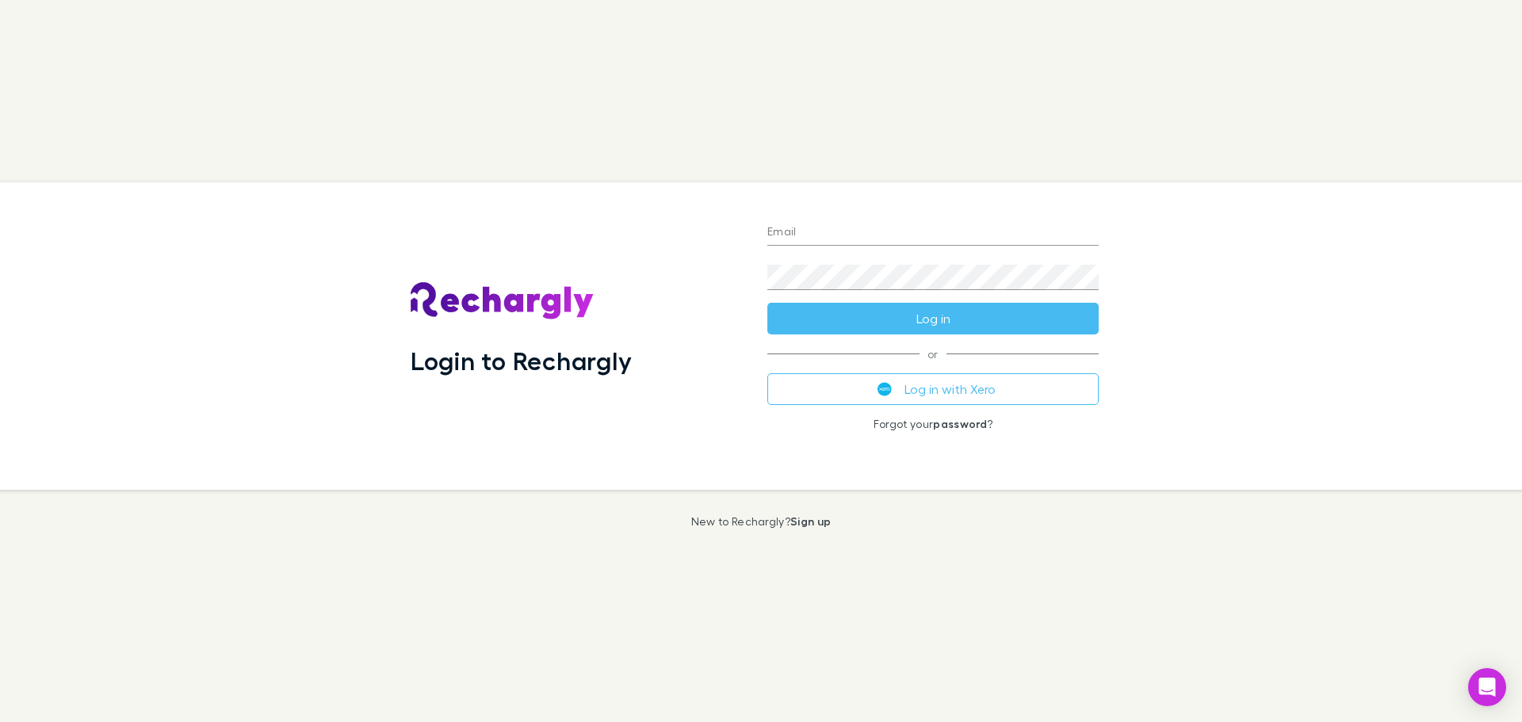 This screenshot has height=722, width=1522. I want to click on img: Rechargly's Logo, so click(503, 301).